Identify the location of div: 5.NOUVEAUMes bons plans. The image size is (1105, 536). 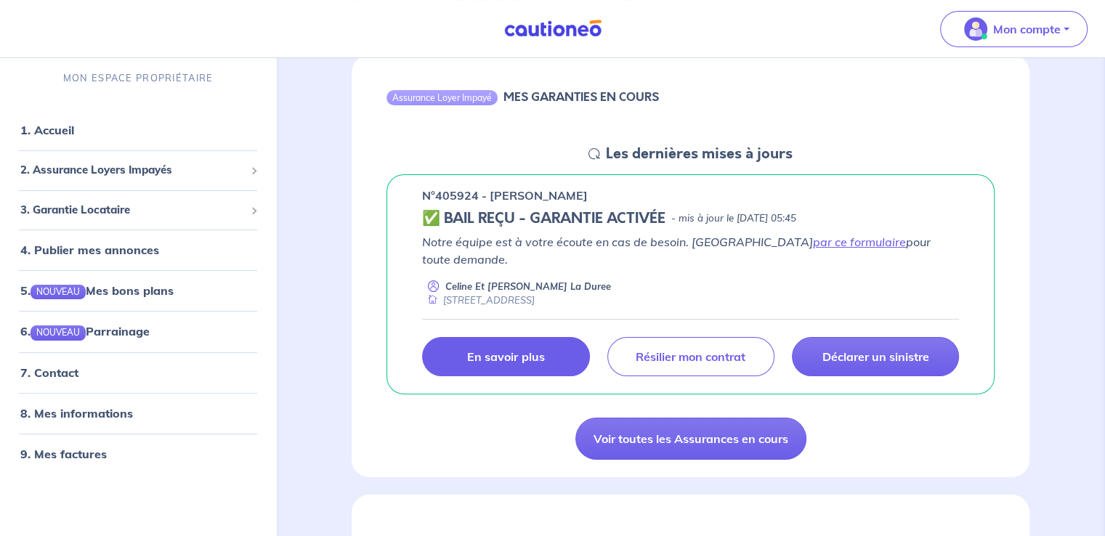
(138, 291).